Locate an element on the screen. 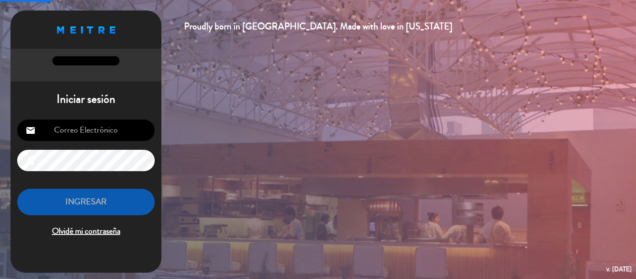  input: Correo Electrónico is located at coordinates (86, 130).